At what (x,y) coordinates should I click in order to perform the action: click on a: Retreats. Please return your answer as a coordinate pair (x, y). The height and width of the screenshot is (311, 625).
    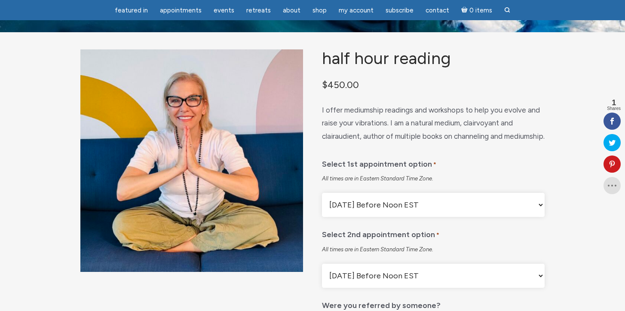
    Looking at the image, I should click on (258, 10).